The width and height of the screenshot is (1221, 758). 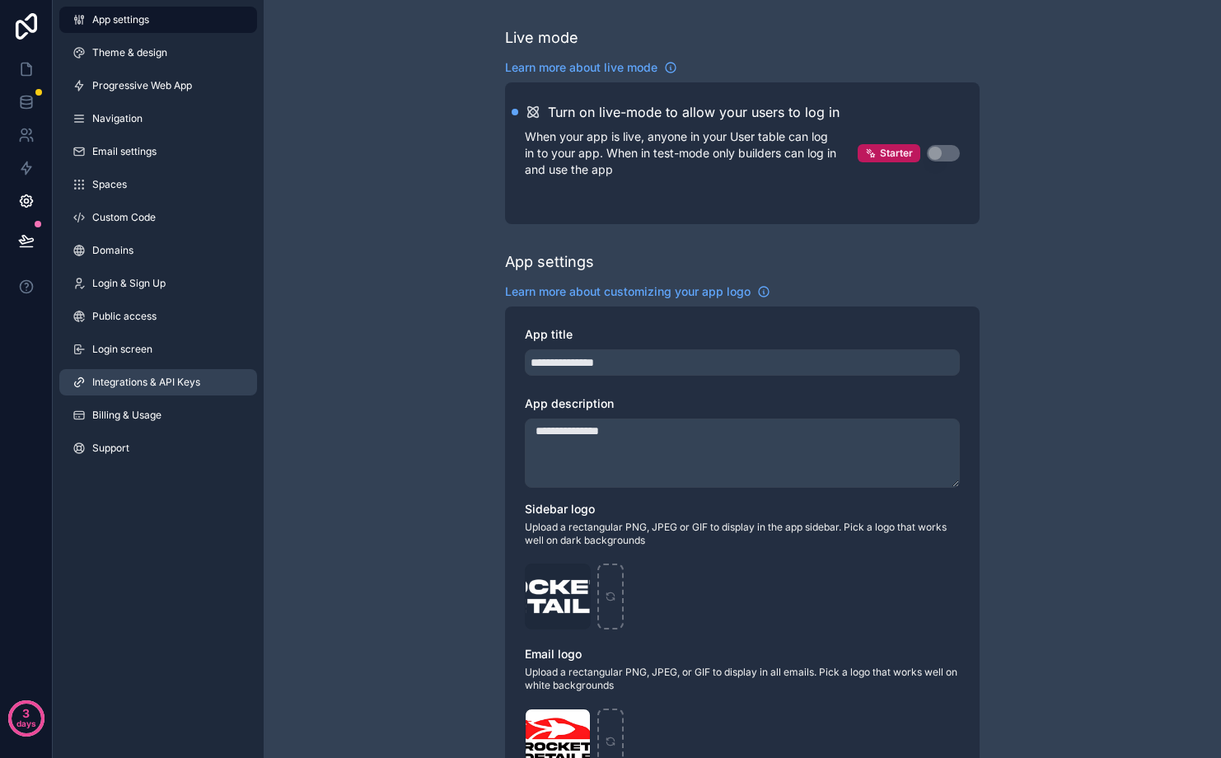 I want to click on div: Live mode, so click(x=541, y=38).